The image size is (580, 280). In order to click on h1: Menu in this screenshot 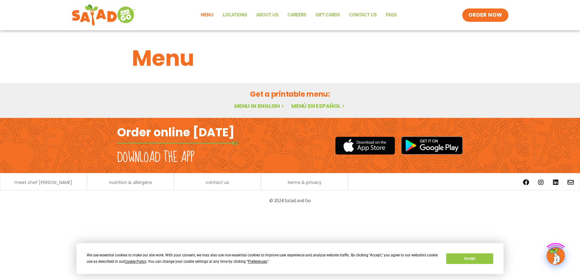, I will do `click(290, 58)`.